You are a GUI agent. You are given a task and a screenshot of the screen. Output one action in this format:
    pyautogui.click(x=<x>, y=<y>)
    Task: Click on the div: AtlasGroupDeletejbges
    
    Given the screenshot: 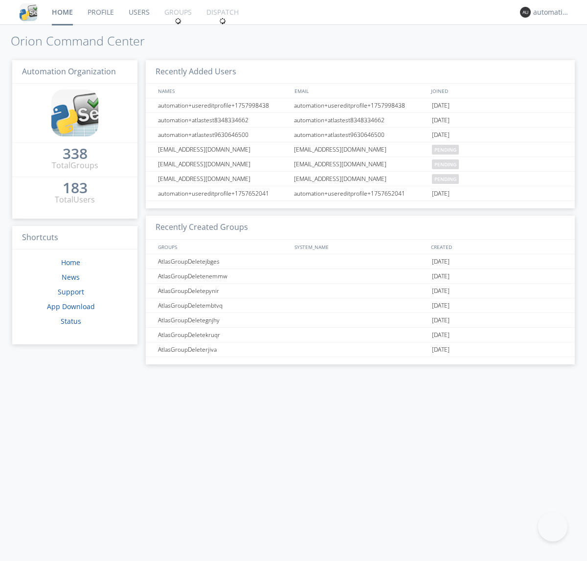 What is the action you would take?
    pyautogui.click(x=223, y=261)
    